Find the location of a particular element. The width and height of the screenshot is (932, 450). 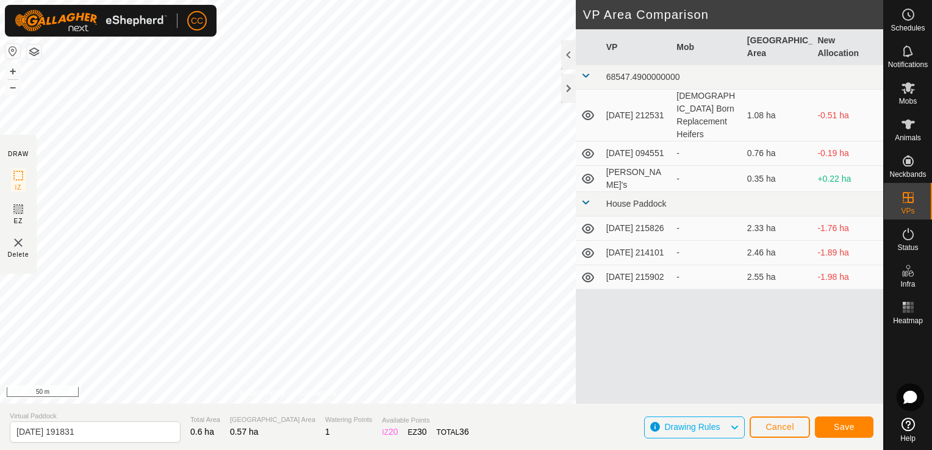

td: 2.46 ha is located at coordinates (778, 253).